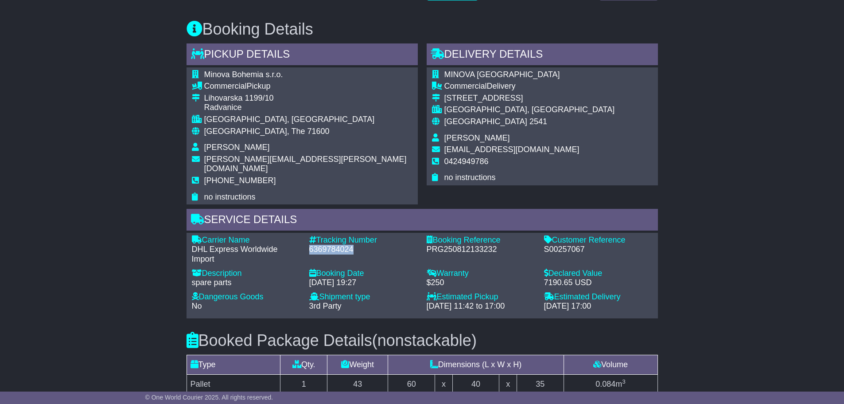 This screenshot has width=844, height=404. Describe the element at coordinates (358, 364) in the screenshot. I see `td: Weight` at that location.